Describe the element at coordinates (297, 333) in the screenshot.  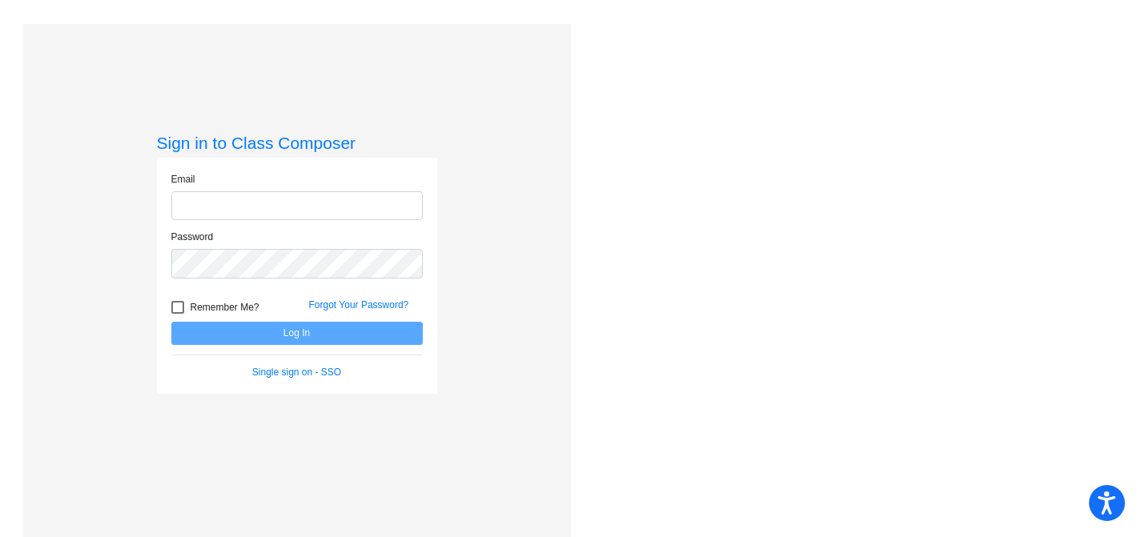
I see `button: Log In` at that location.